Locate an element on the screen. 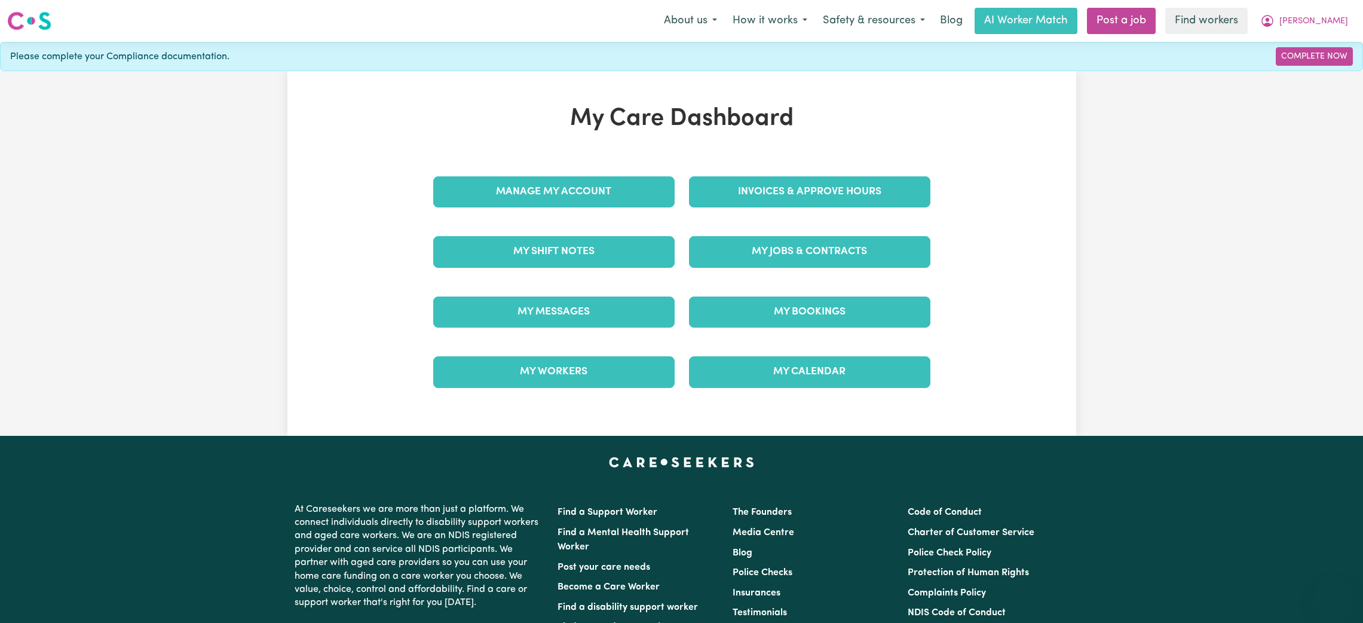 This screenshot has height=623, width=1363. a: Find a Mental Health Support Worker is located at coordinates (623, 540).